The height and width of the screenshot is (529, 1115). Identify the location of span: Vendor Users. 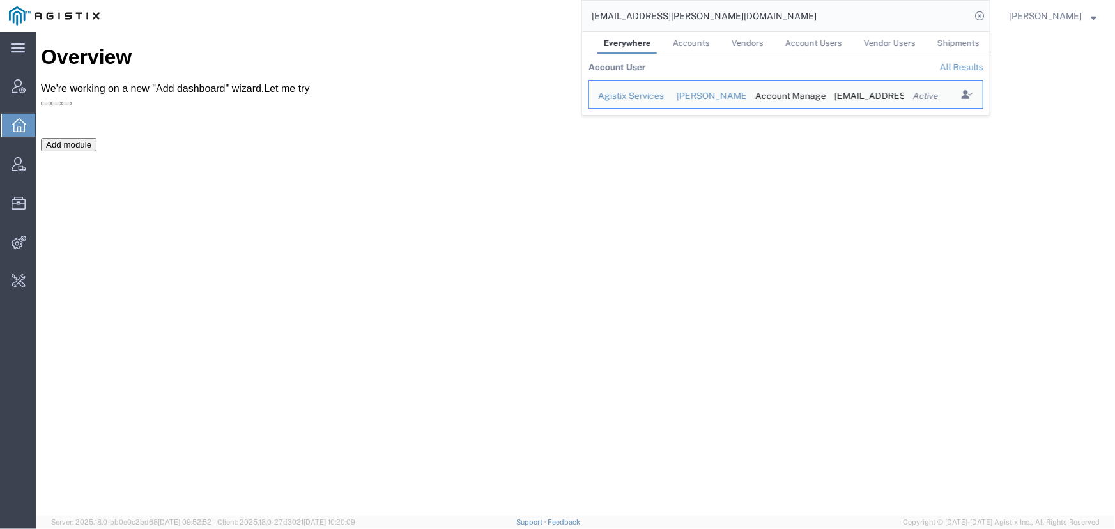
(889, 43).